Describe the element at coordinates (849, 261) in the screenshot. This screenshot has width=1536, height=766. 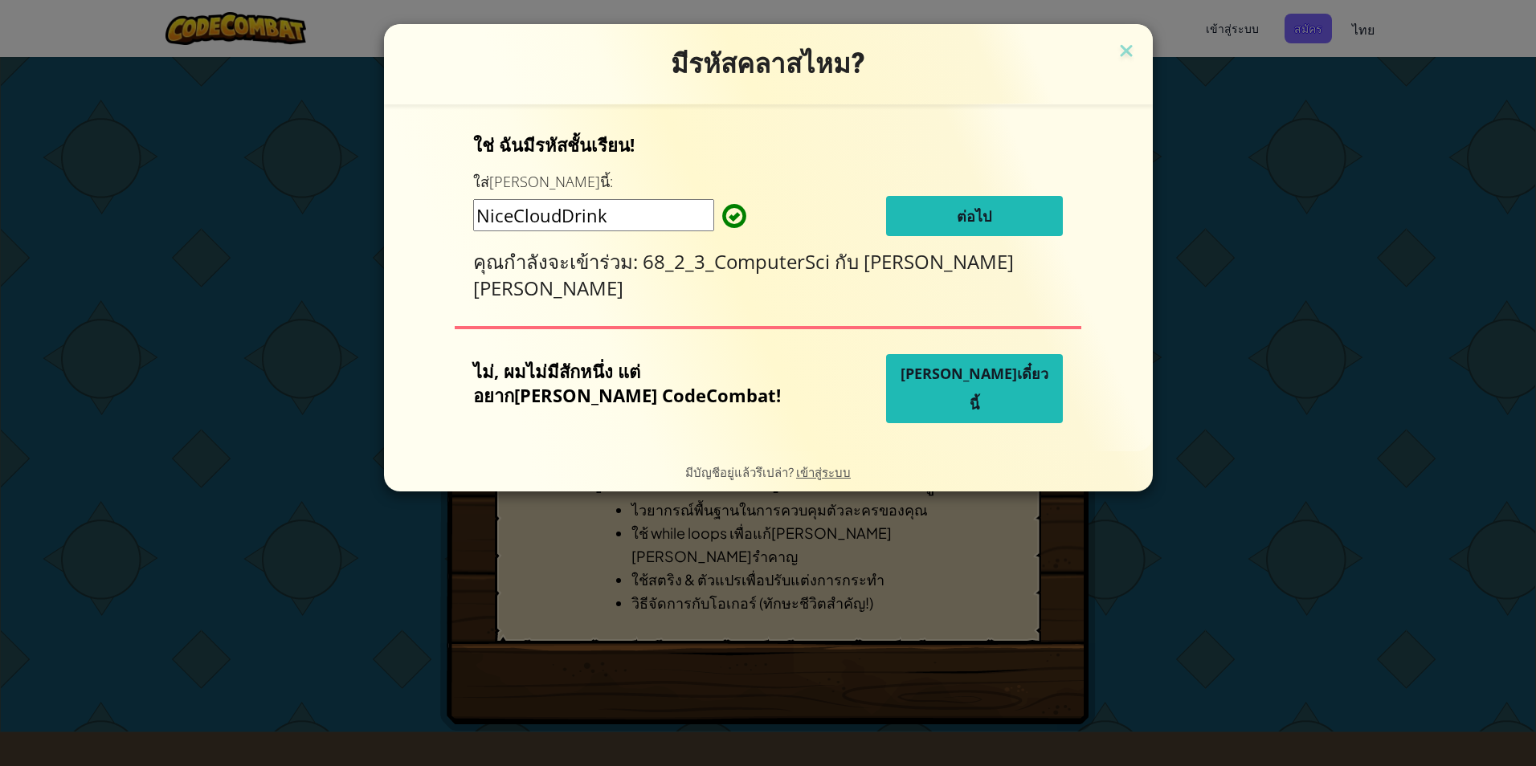
I see `span: กับ` at that location.